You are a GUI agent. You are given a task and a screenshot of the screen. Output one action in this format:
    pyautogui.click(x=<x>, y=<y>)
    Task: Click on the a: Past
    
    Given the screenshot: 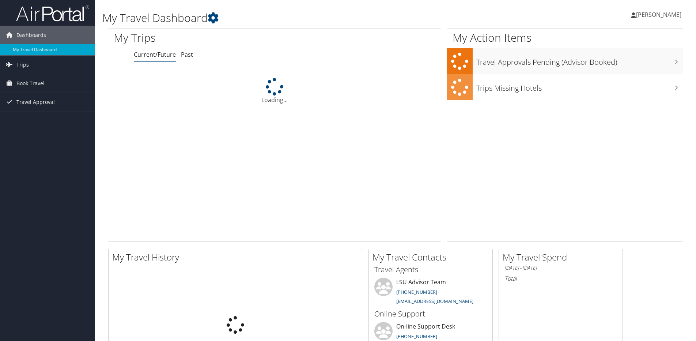 What is the action you would take?
    pyautogui.click(x=187, y=54)
    